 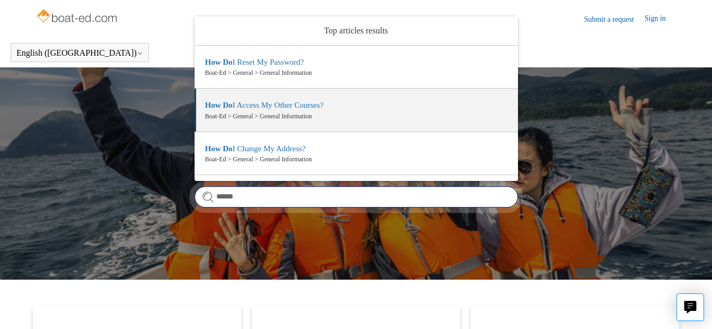 What do you see at coordinates (690, 307) in the screenshot?
I see `button: Live chat` at bounding box center [690, 307].